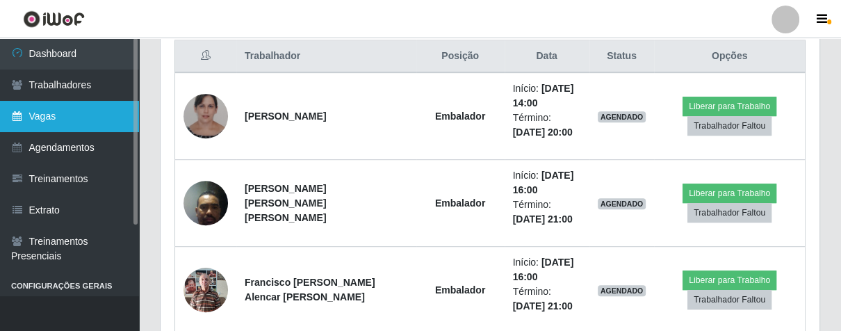 Image resolution: width=841 pixels, height=331 pixels. What do you see at coordinates (460, 56) in the screenshot?
I see `th: Posição` at bounding box center [460, 56].